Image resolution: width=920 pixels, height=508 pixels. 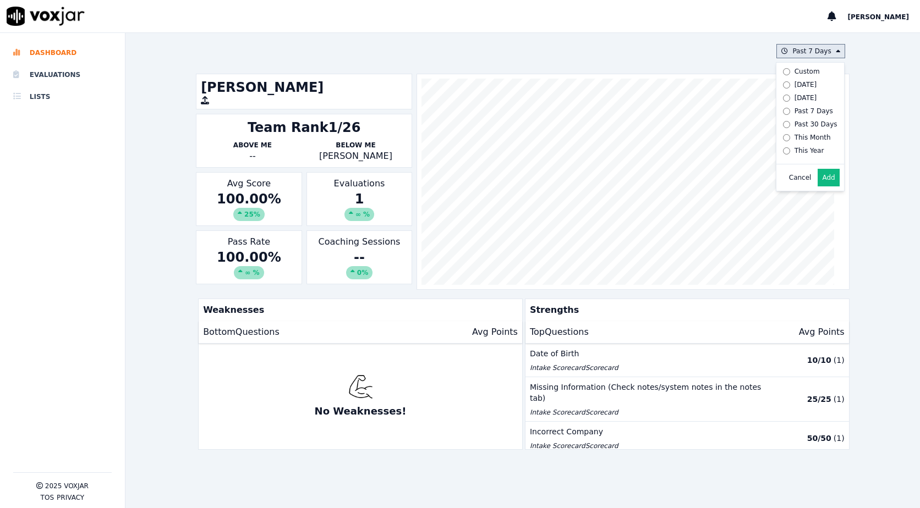 I want to click on p: Top Questions, so click(x=559, y=332).